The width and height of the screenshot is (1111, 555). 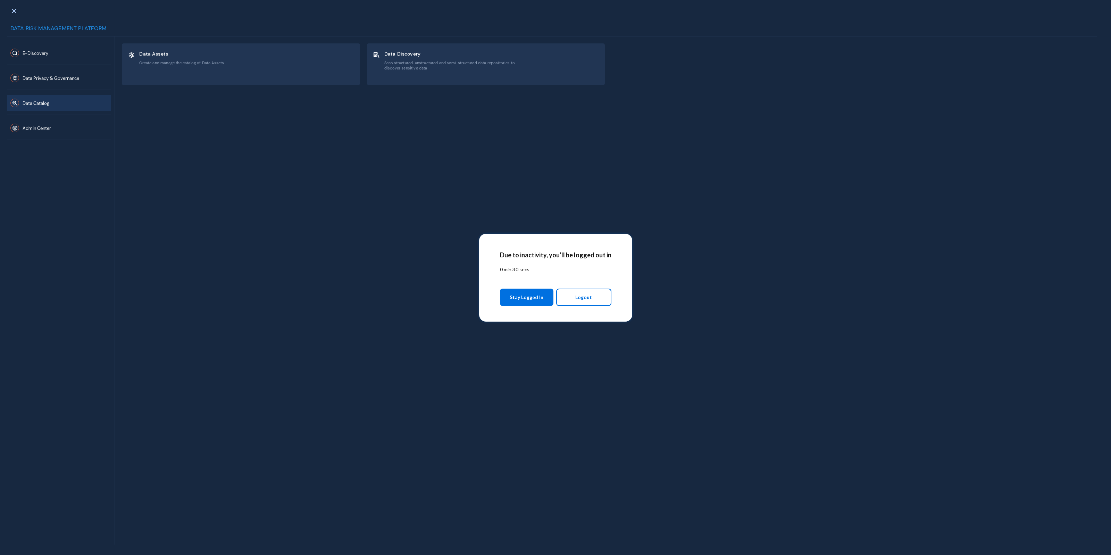 What do you see at coordinates (526, 297) in the screenshot?
I see `span: Stay Logged In` at bounding box center [526, 297].